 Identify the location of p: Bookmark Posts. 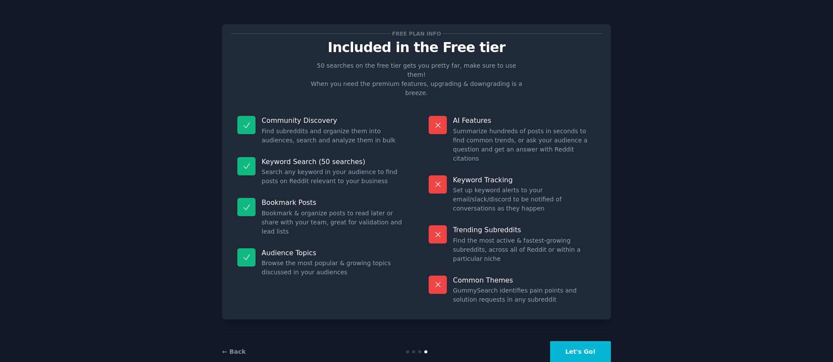
(333, 202).